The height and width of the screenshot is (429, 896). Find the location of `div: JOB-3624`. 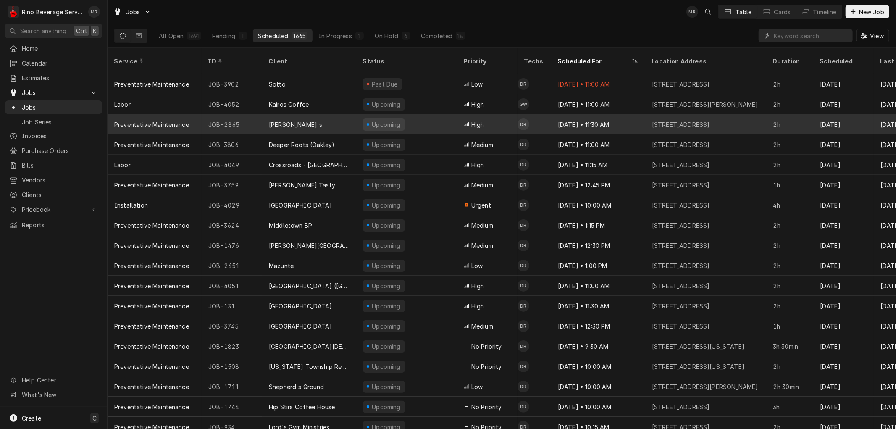

div: JOB-3624 is located at coordinates (232, 225).